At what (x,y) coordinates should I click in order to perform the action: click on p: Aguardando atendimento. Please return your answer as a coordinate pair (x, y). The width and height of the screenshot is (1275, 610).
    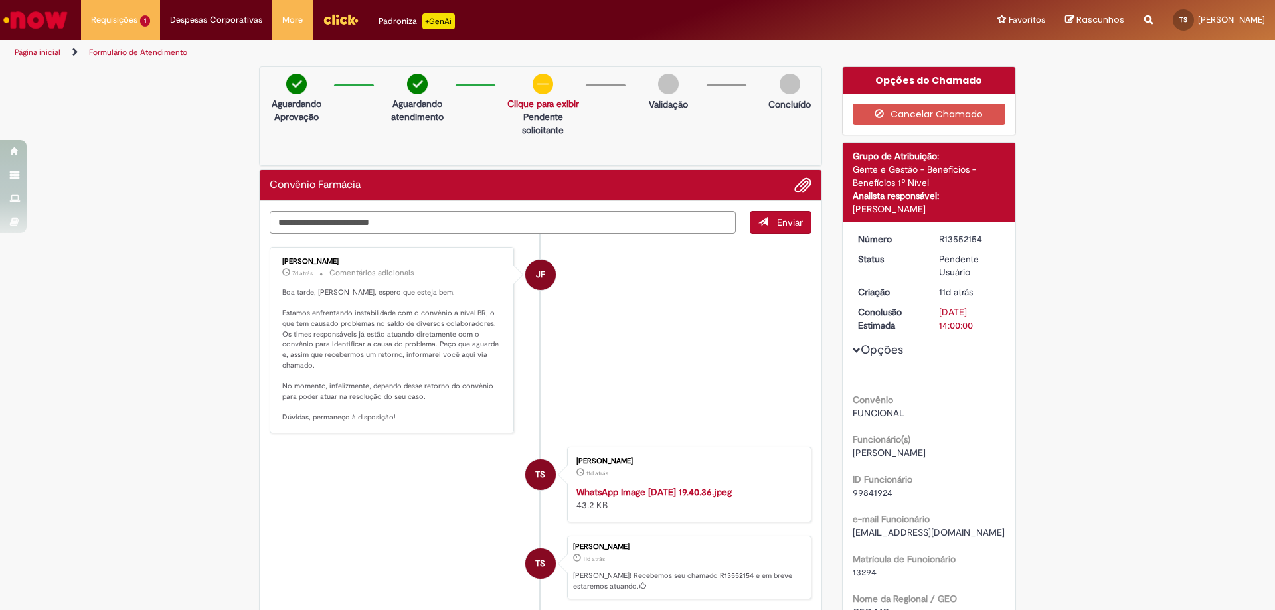
    Looking at the image, I should click on (417, 110).